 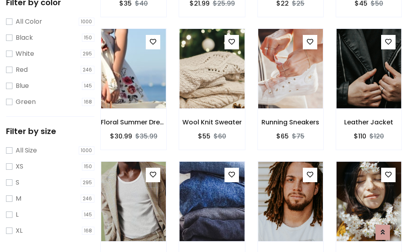 I want to click on label: Green, so click(x=26, y=102).